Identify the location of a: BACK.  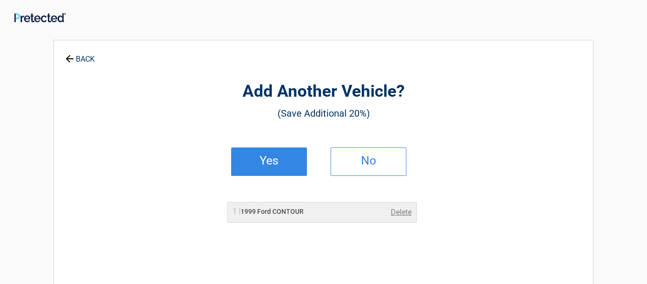
(80, 54).